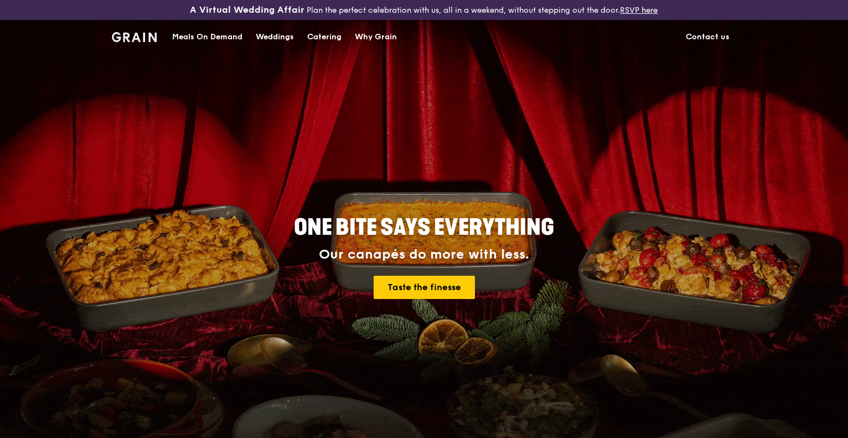  What do you see at coordinates (424, 227) in the screenshot?
I see `span: ONE BITE SAYS EVERYTHING` at bounding box center [424, 227].